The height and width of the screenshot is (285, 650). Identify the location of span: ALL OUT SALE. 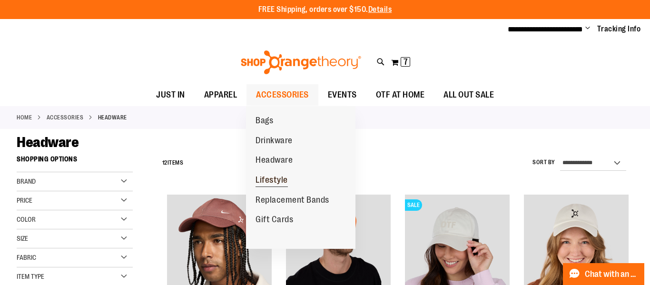
(469, 95).